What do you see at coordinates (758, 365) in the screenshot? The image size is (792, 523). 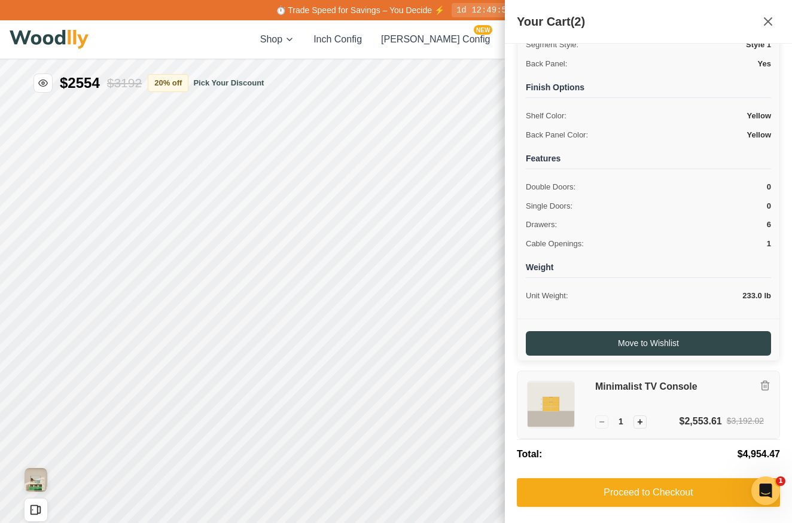 I see `button: Blue` at bounding box center [758, 365].